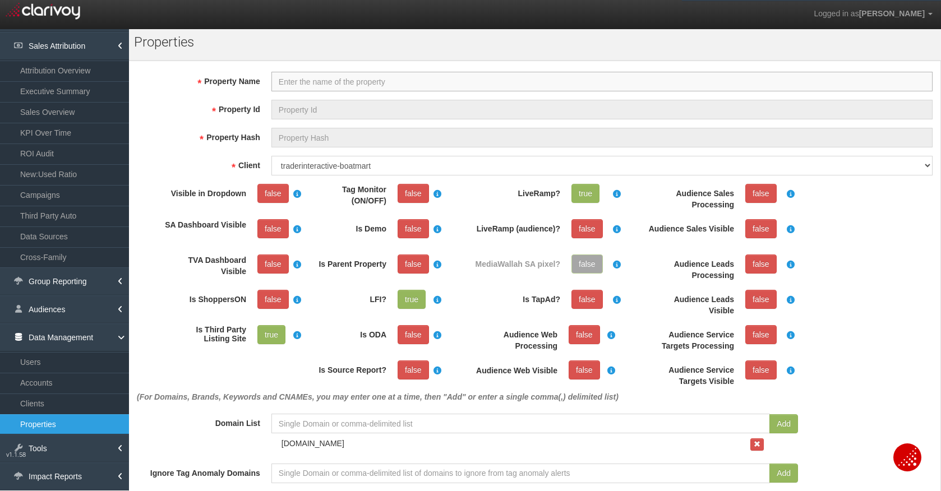  Describe the element at coordinates (602, 81) in the screenshot. I see `input: Enter the name of the property` at that location.